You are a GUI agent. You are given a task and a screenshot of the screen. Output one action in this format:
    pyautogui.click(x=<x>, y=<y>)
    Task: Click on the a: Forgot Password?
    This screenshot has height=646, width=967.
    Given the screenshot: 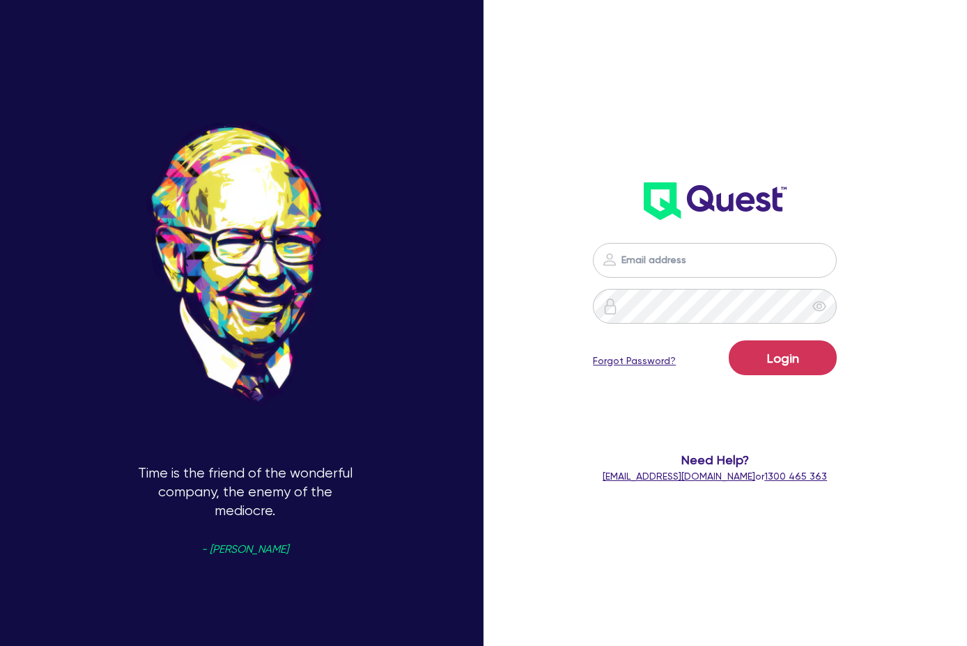 What is the action you would take?
    pyautogui.click(x=634, y=361)
    